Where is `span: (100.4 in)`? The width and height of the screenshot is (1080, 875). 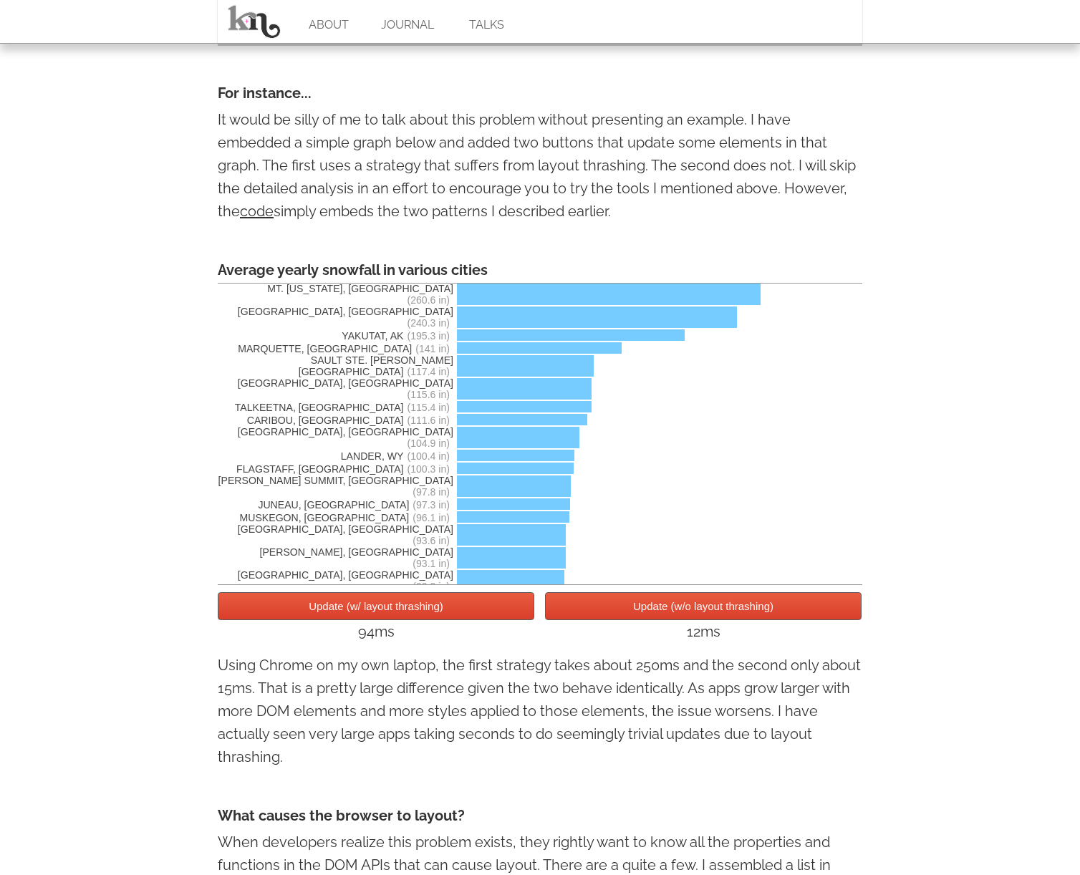 span: (100.4 in) is located at coordinates (428, 456).